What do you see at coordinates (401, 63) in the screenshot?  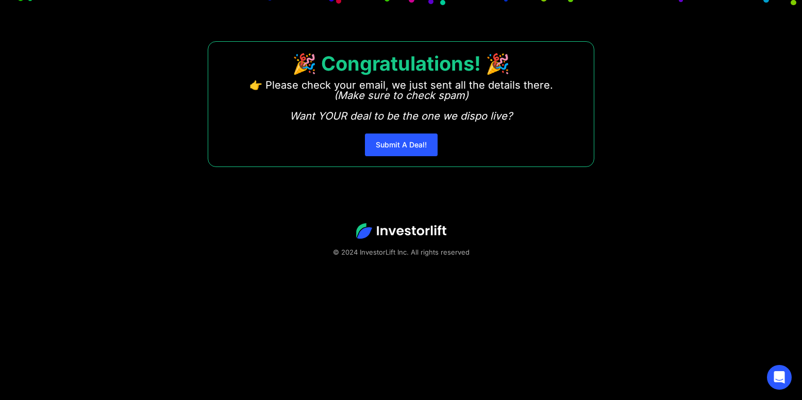 I see `strong: 🎉 Congratulations! 🎉` at bounding box center [401, 63].